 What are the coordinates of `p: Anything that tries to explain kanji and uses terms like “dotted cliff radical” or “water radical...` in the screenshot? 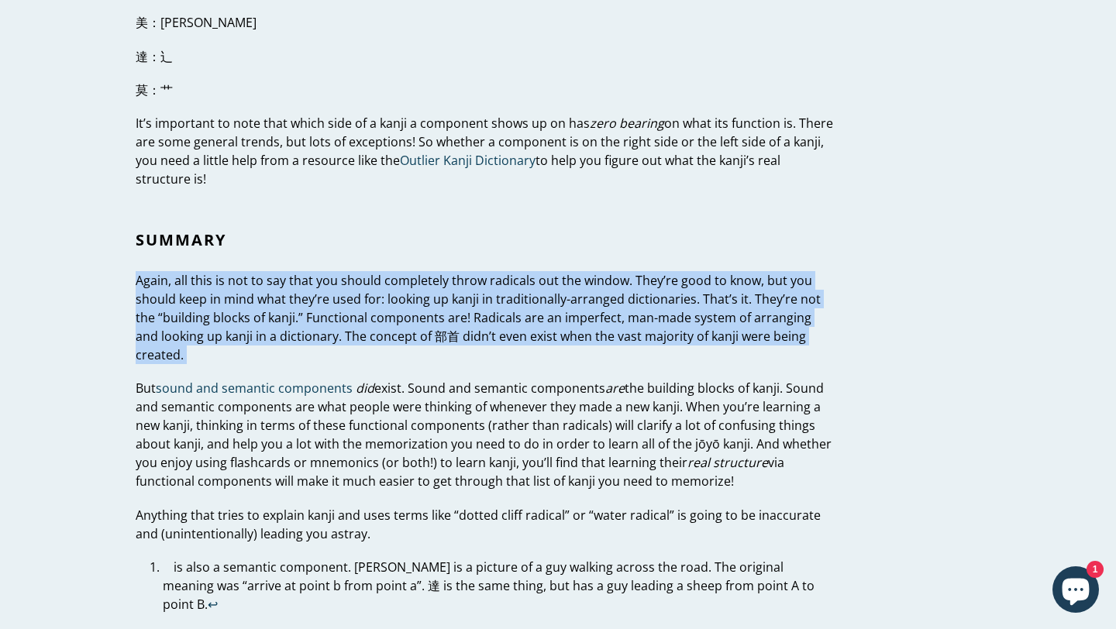 It's located at (485, 525).